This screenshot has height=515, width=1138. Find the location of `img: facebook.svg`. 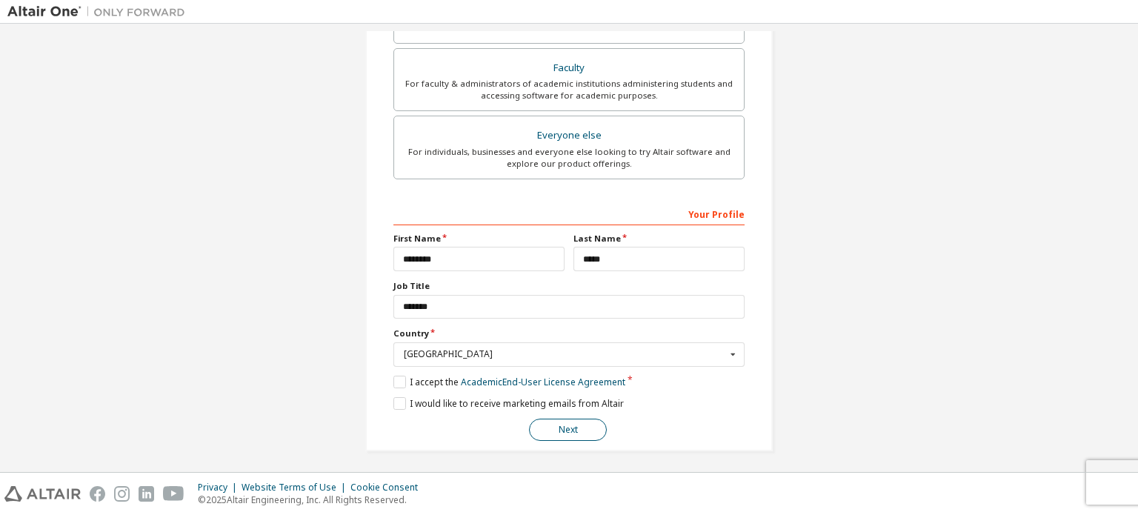

img: facebook.svg is located at coordinates (97, 493).